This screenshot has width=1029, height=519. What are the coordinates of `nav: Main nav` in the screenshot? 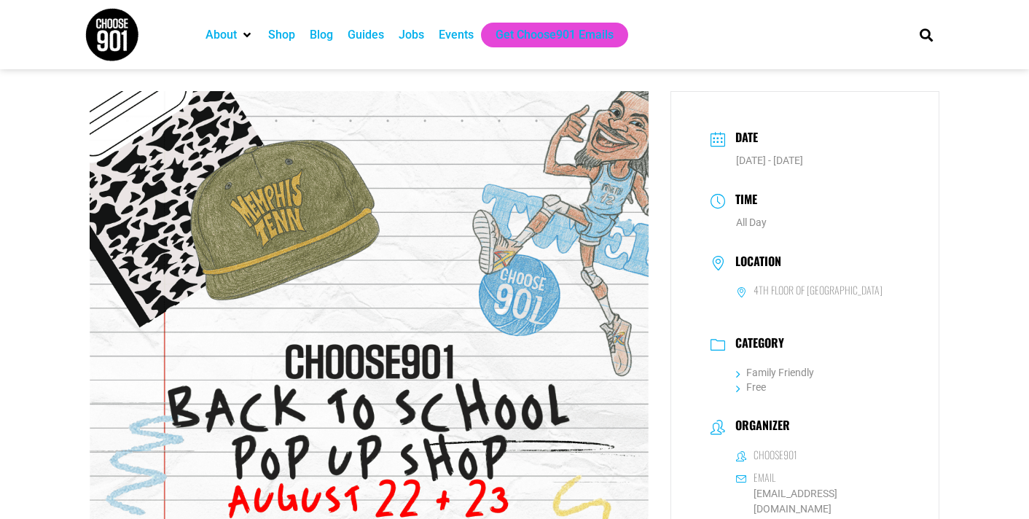 It's located at (547, 35).